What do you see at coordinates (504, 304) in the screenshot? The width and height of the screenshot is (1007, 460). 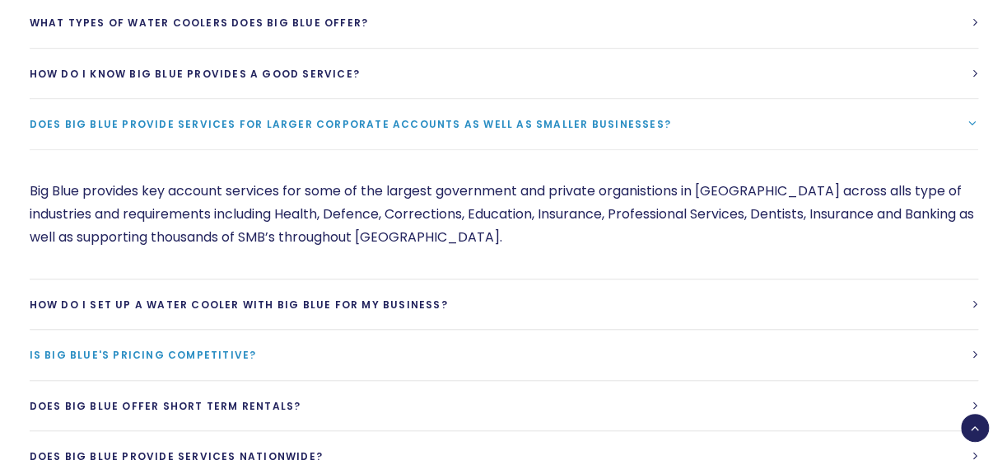 I see `a: How do I set up a water cooler with Big Blue for my business?` at bounding box center [504, 304].